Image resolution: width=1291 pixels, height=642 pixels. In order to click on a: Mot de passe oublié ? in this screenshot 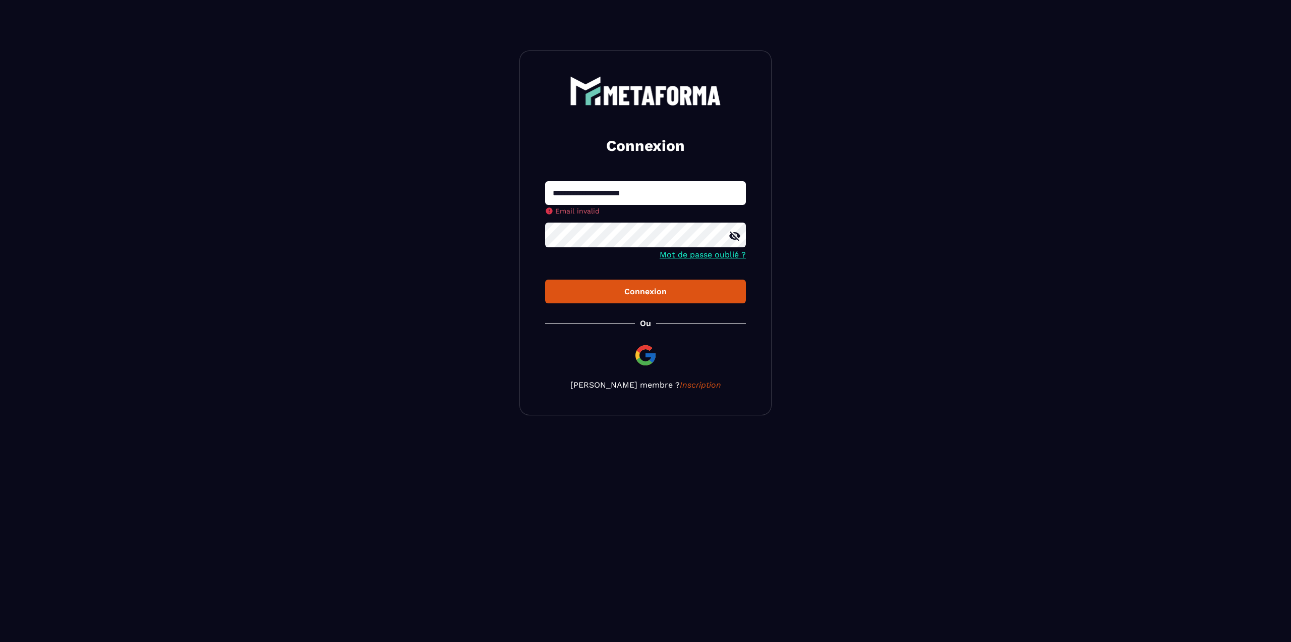, I will do `click(703, 254)`.